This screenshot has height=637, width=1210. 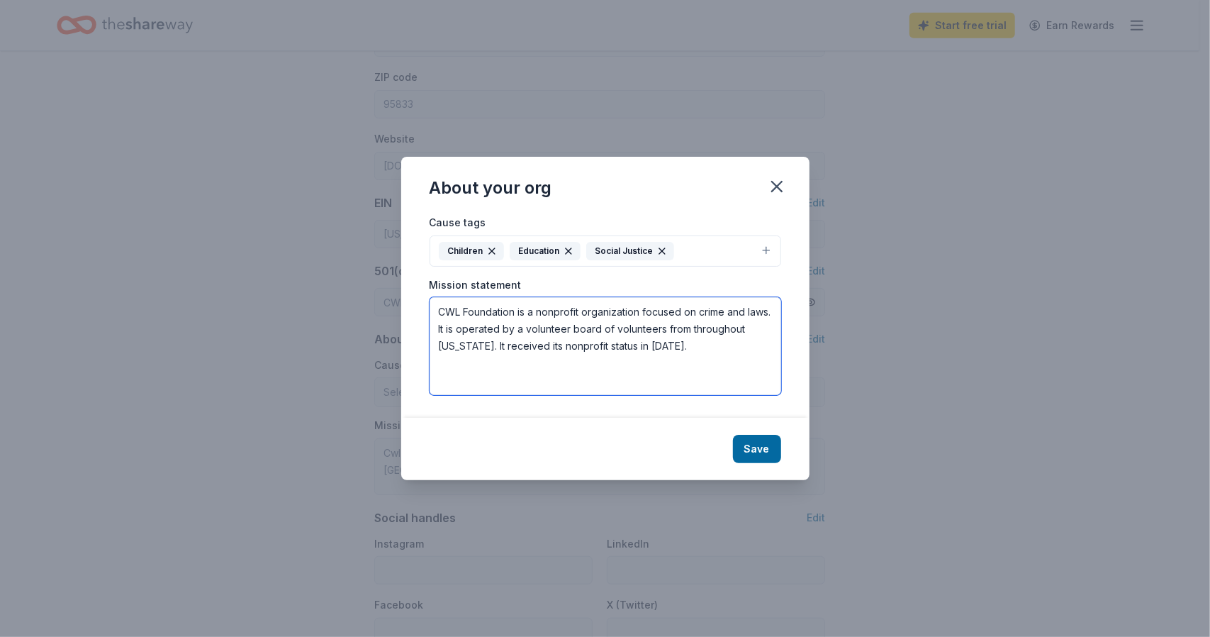 What do you see at coordinates (630, 251) in the screenshot?
I see `div: Social Justice` at bounding box center [630, 251].